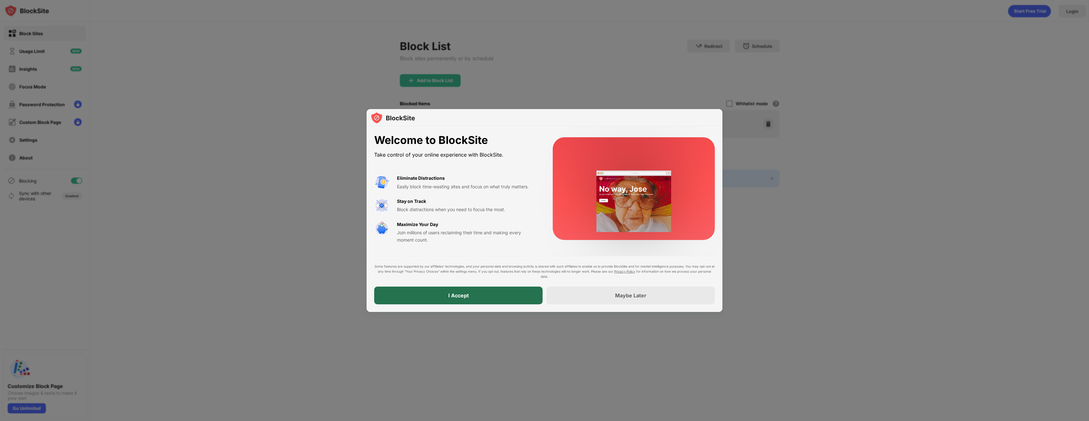 This screenshot has height=421, width=1089. I want to click on img: logo-blocksite.svg, so click(393, 118).